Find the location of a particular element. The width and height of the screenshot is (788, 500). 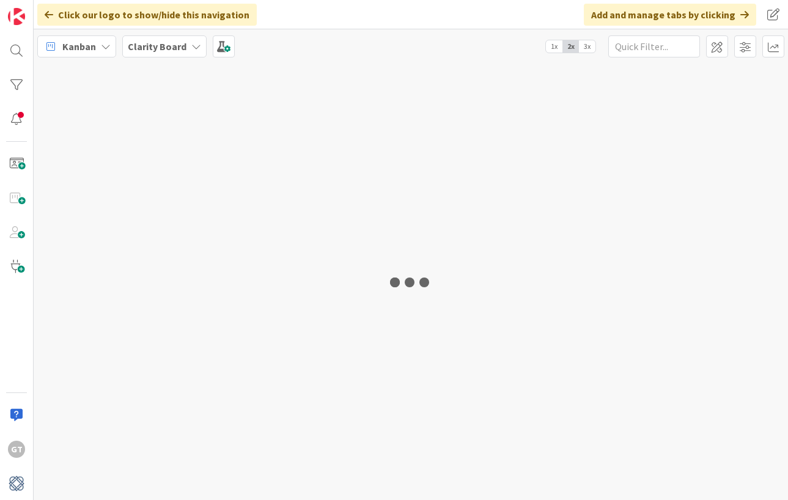

img: Visit kanbanzone.com is located at coordinates (17, 17).